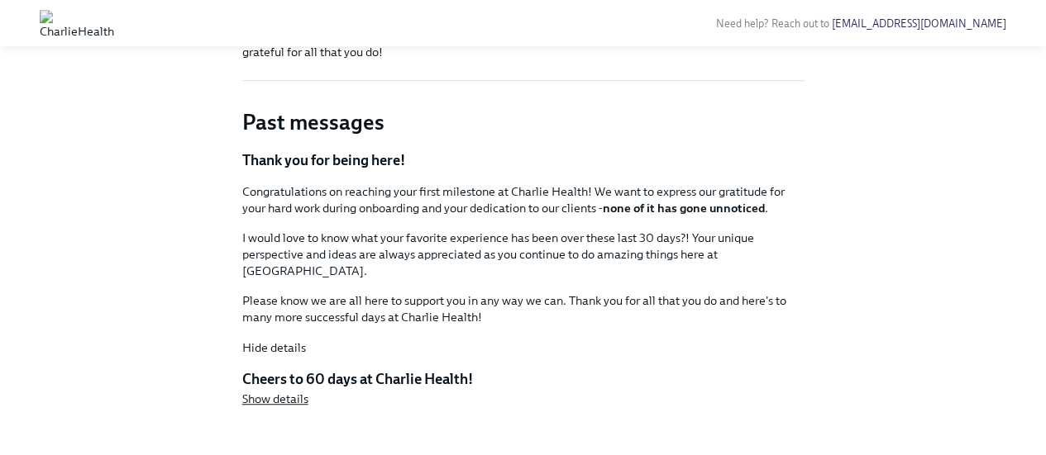 The height and width of the screenshot is (455, 1046). I want to click on button: Show details, so click(275, 399).